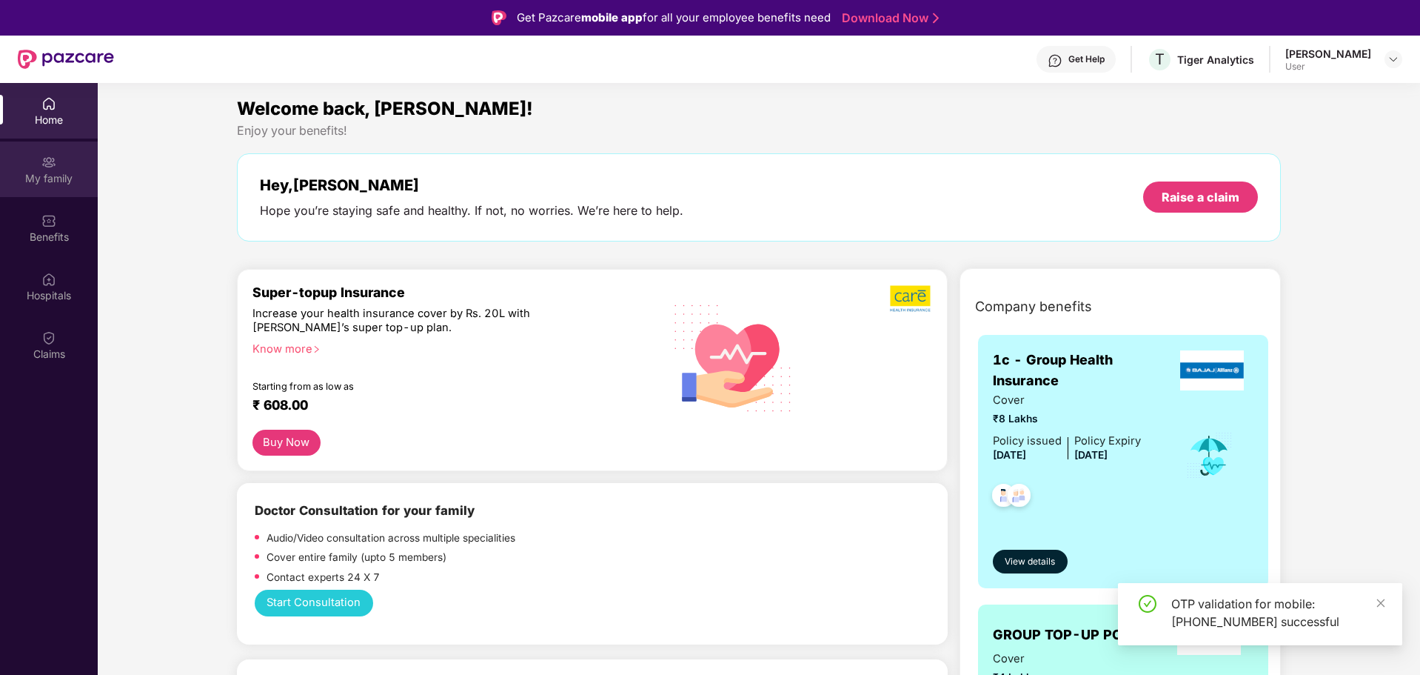  What do you see at coordinates (472, 210) in the screenshot?
I see `div: Hope you’re staying safe and healthy. If not, no worries. We’re here to help.` at bounding box center [472, 210].